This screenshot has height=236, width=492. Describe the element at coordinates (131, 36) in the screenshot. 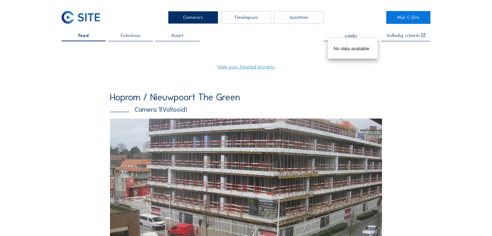

I see `span: Fotoshow` at that location.